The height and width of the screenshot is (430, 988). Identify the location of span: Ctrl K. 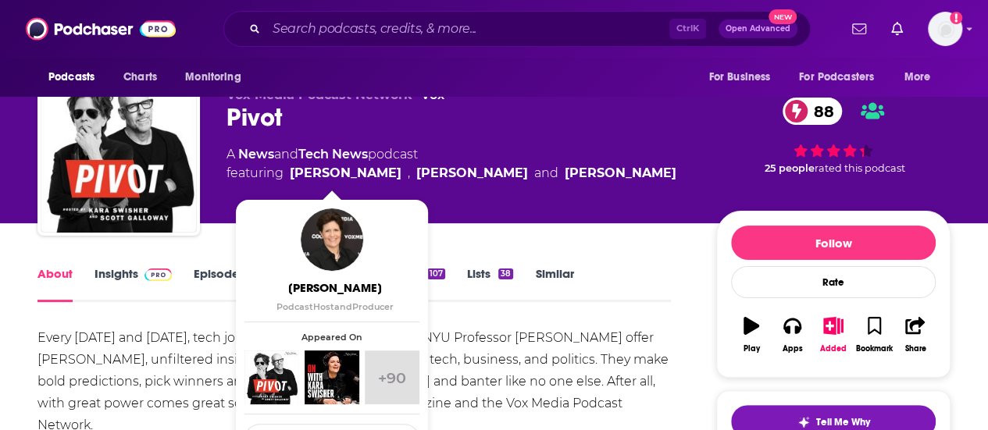
(687, 29).